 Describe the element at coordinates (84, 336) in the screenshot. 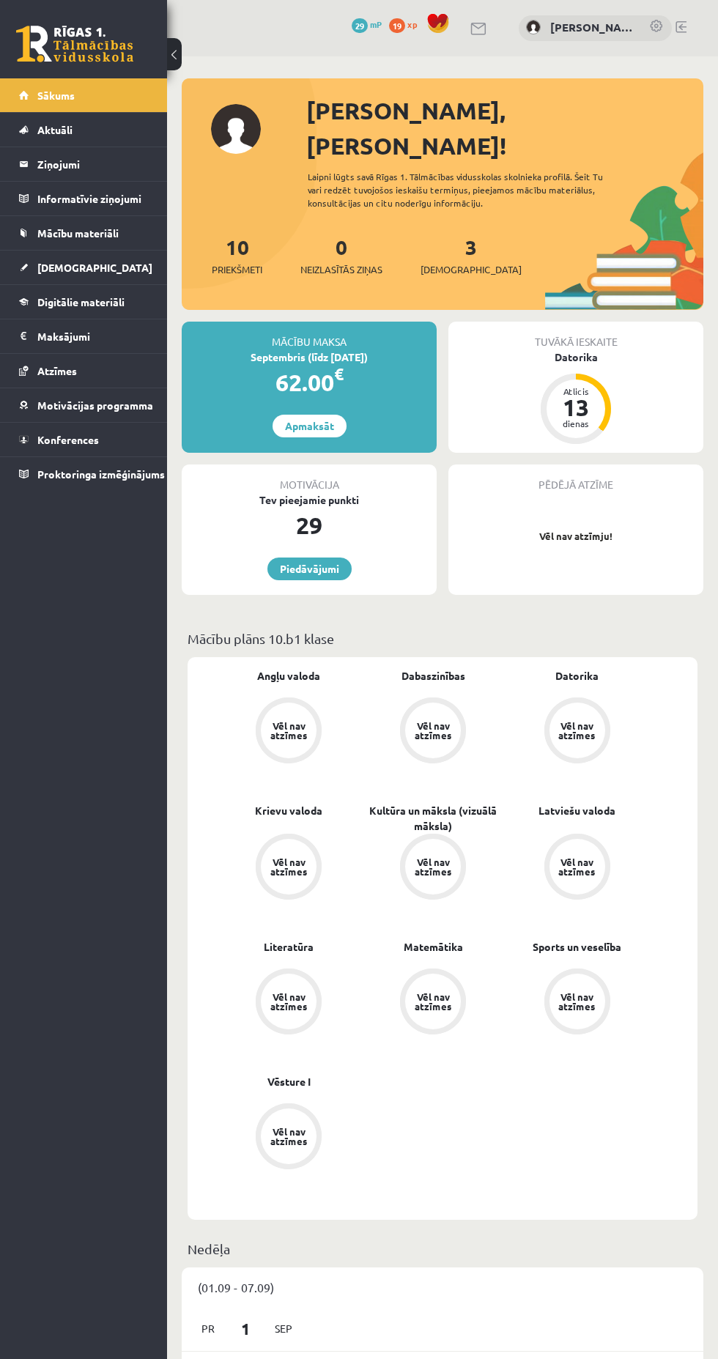

I see `a: Maksājumi` at that location.